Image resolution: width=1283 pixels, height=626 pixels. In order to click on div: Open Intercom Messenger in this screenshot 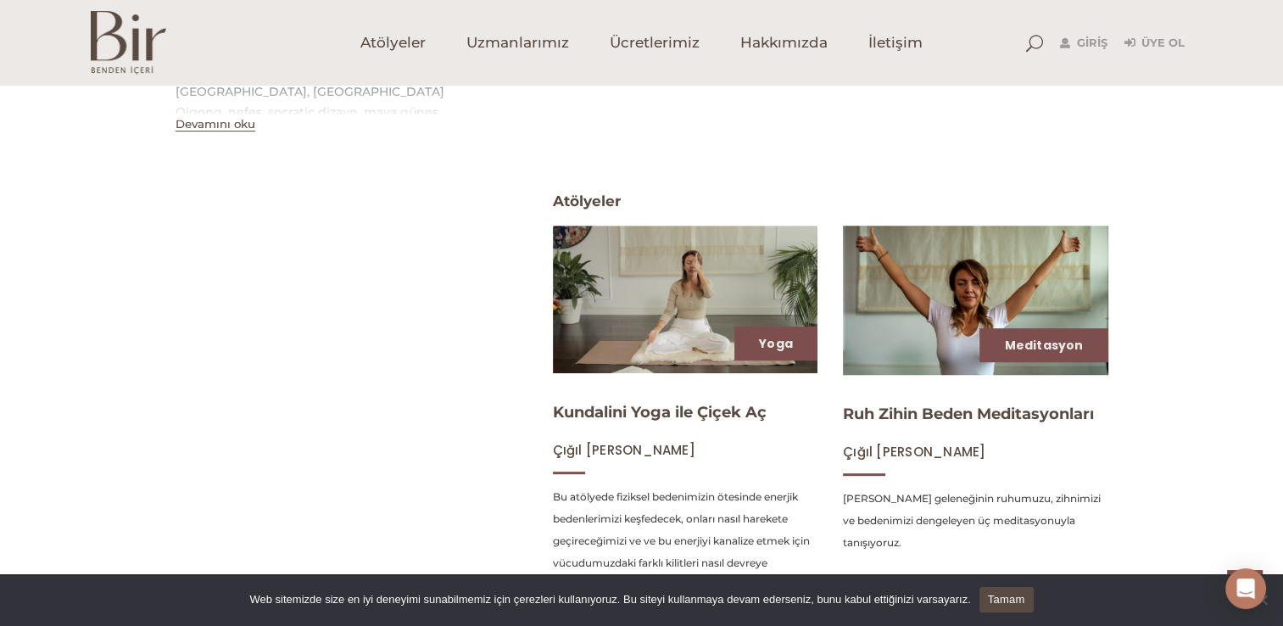, I will do `click(1246, 588)`.